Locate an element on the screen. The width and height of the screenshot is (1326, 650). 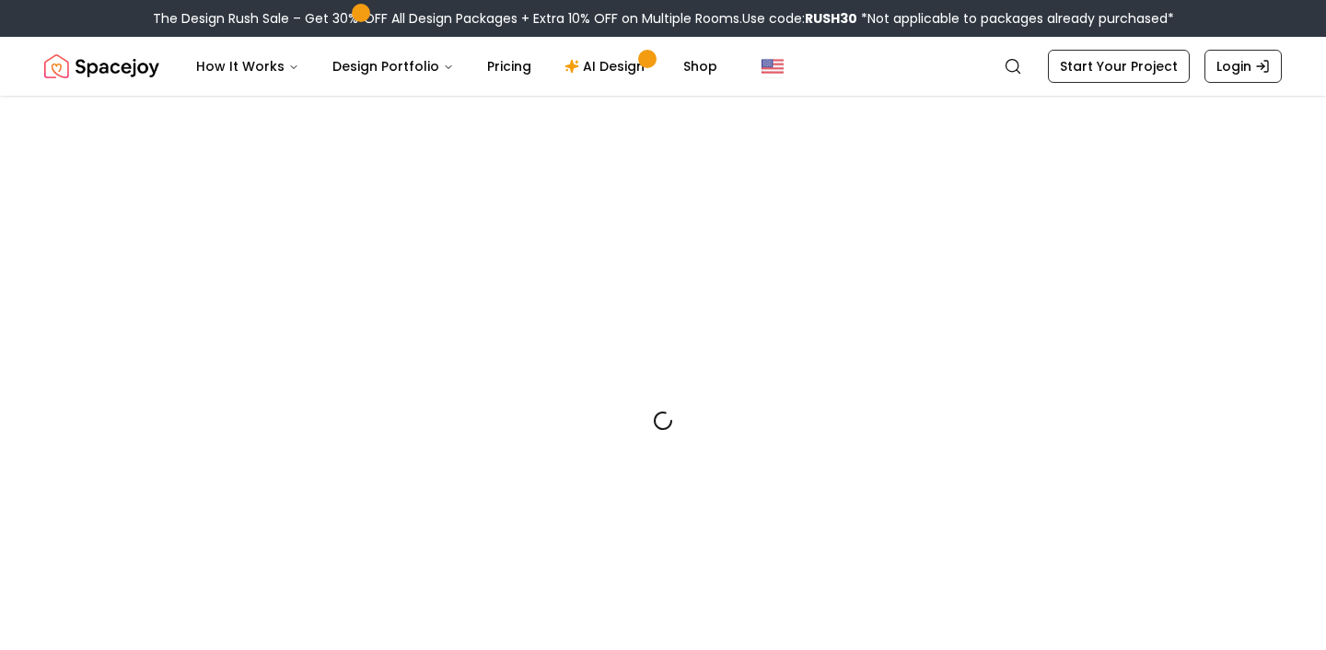
button: Design Portfolio is located at coordinates (393, 66).